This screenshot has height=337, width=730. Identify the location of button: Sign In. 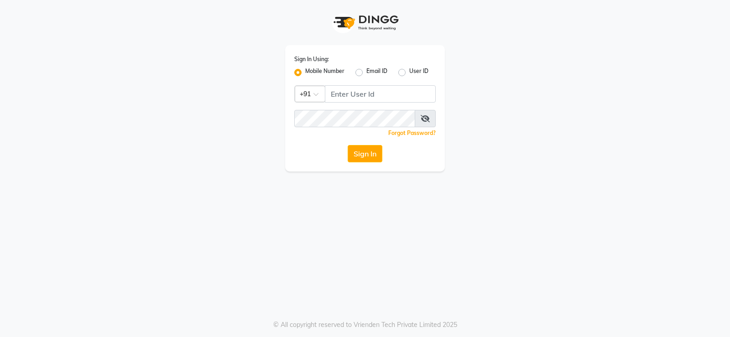
(365, 154).